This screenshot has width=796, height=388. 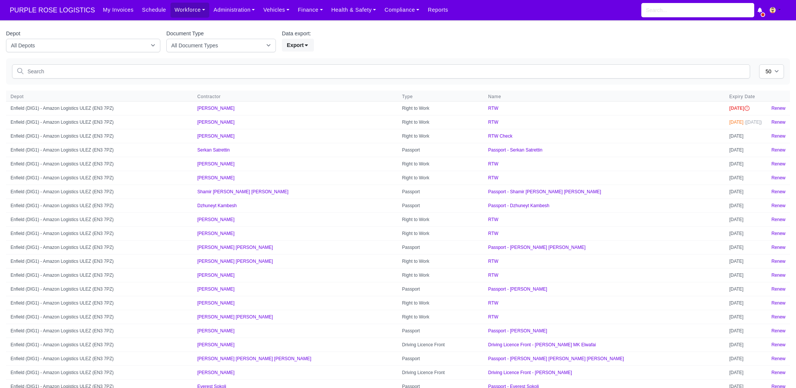 What do you see at coordinates (381, 72) in the screenshot?
I see `input: Search` at bounding box center [381, 72].